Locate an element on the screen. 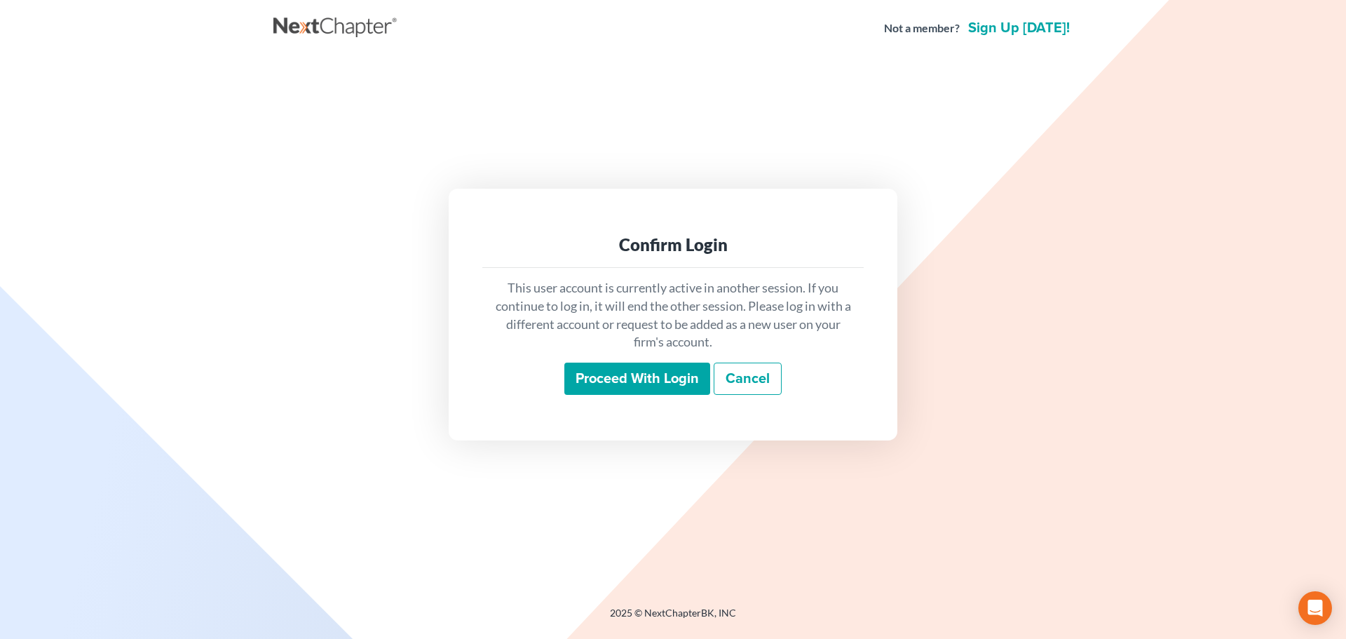  div: Confirm Login is located at coordinates (673, 245).